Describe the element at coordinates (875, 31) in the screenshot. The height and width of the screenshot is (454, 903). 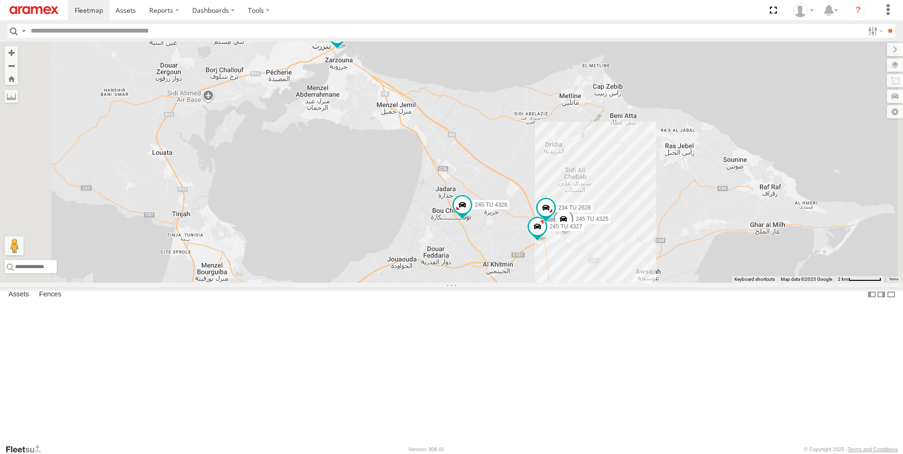
I see `label: Search Filter Options` at that location.